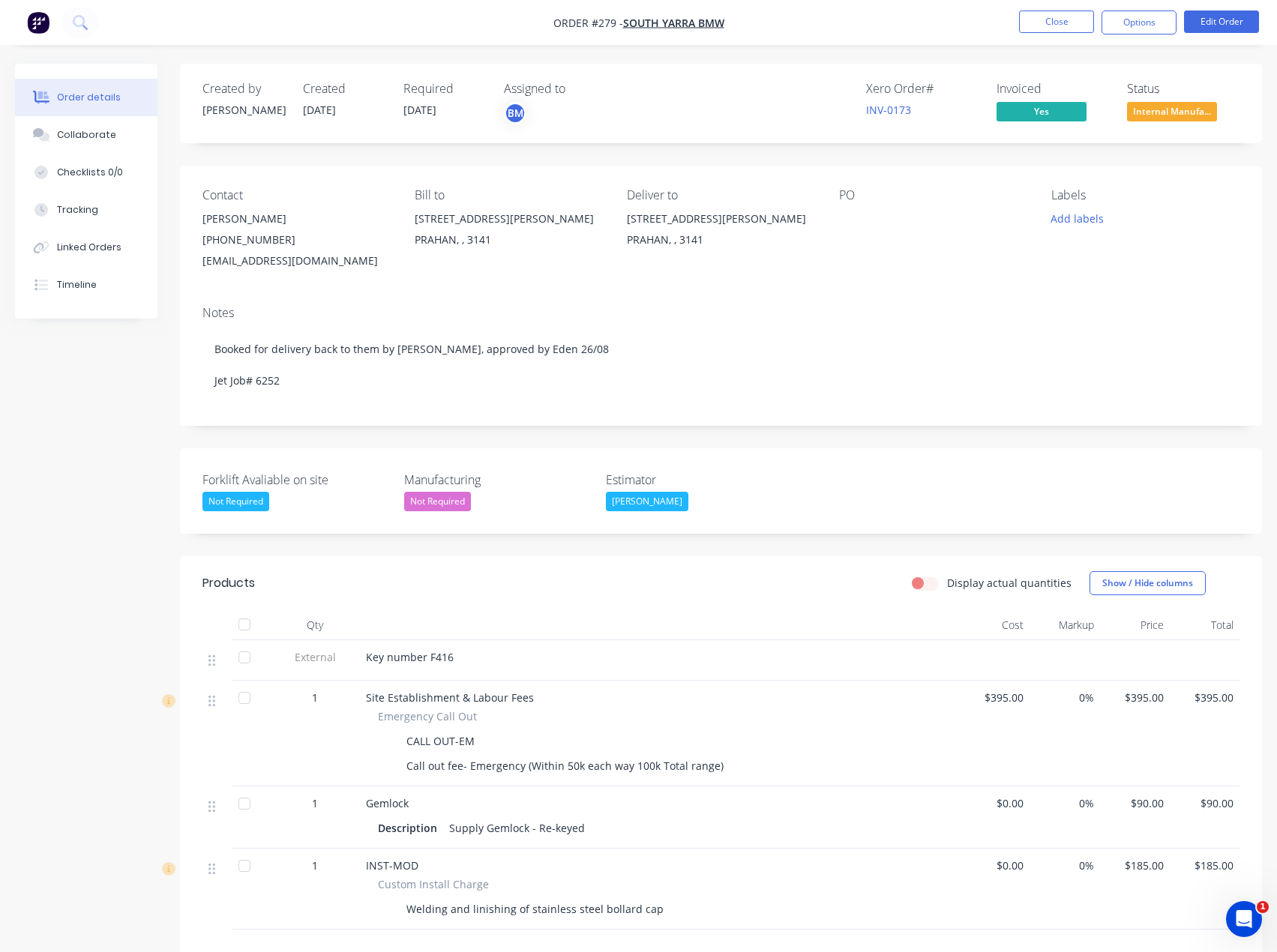  What do you see at coordinates (244, 88) in the screenshot?
I see `div: Created by` at bounding box center [244, 88].